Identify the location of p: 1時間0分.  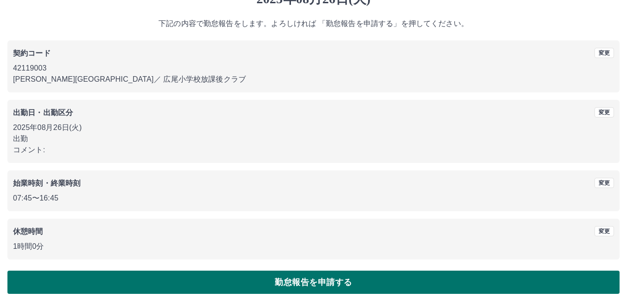
(313, 247).